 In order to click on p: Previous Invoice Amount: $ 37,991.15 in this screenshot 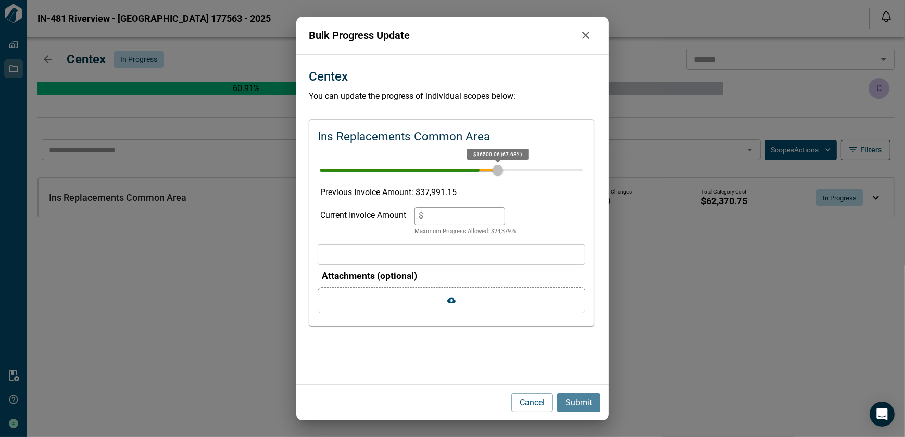, I will do `click(451, 193)`.